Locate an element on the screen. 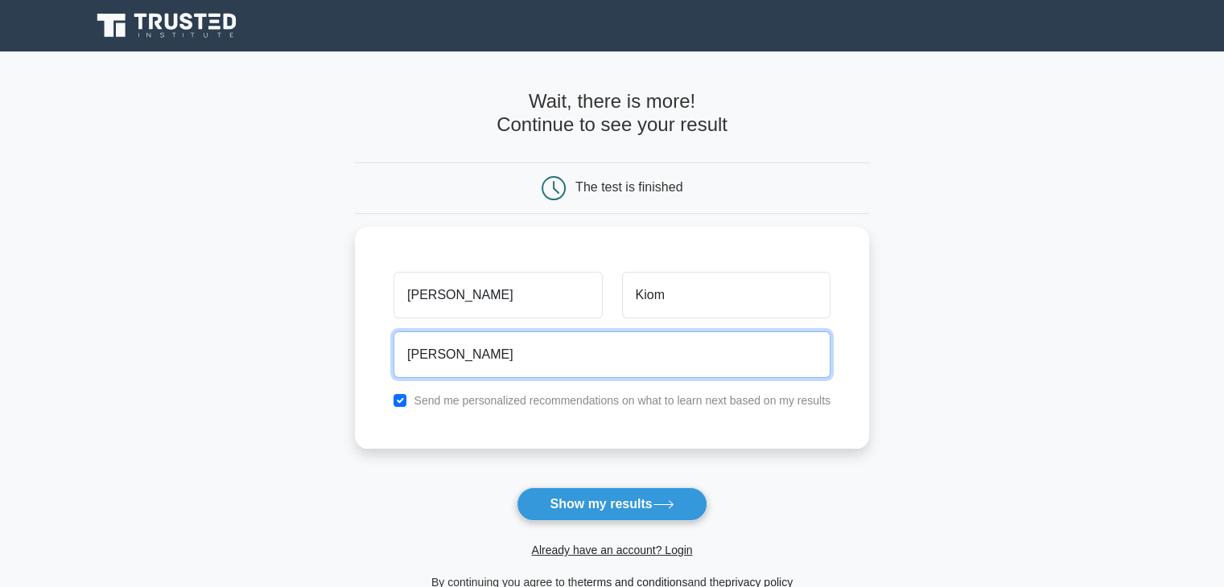 This screenshot has height=587, width=1224. div: The test is finished is located at coordinates (628, 187).